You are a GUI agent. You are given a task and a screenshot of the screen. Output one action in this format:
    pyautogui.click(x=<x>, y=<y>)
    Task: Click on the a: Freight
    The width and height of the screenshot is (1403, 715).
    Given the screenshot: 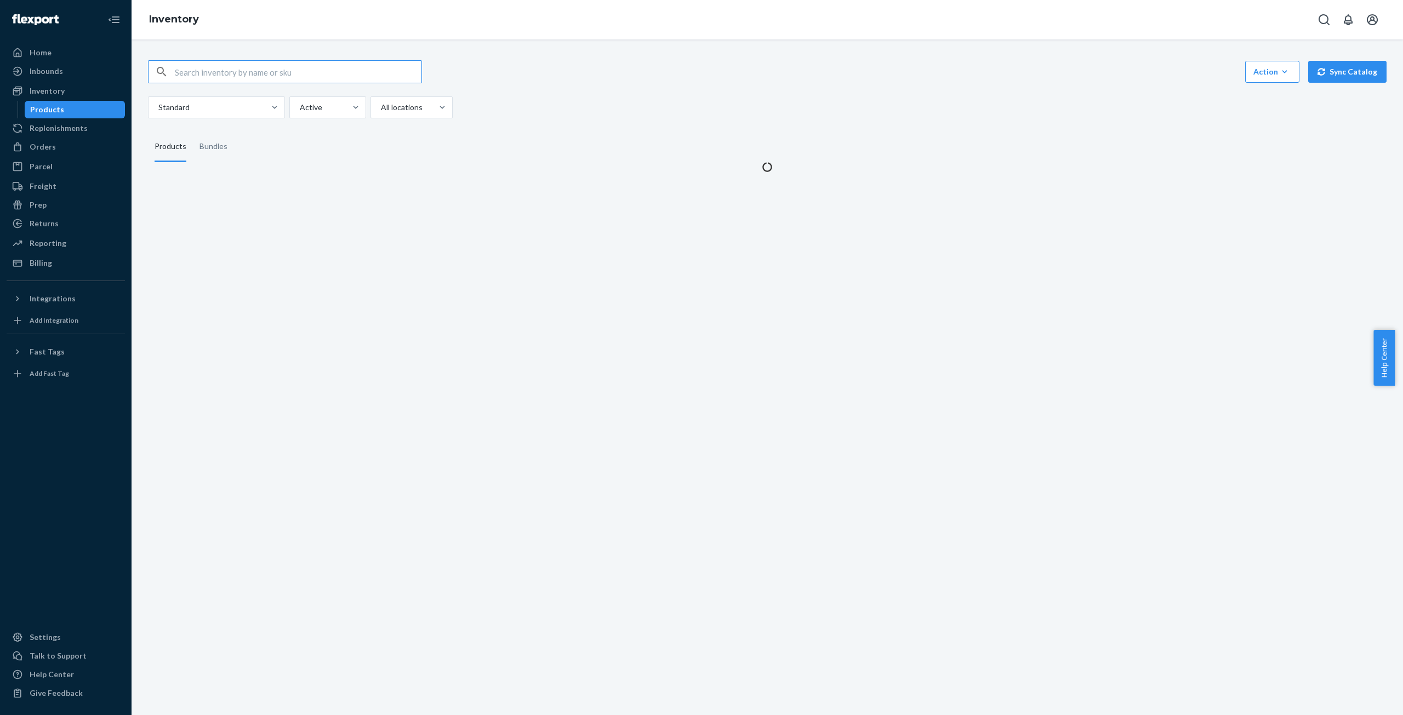 What is the action you would take?
    pyautogui.click(x=66, y=186)
    